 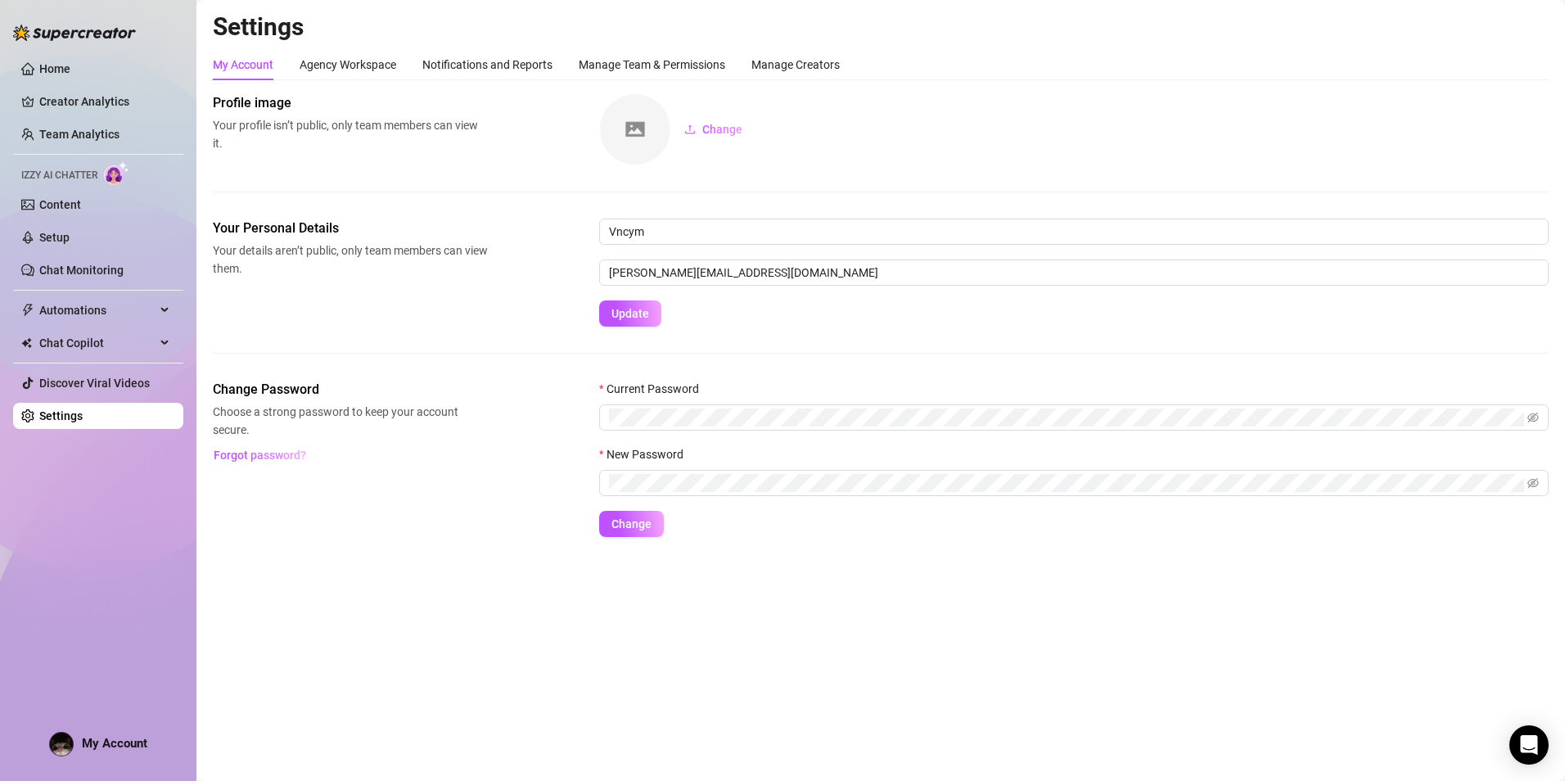 I want to click on div: Manage Creators, so click(x=796, y=65).